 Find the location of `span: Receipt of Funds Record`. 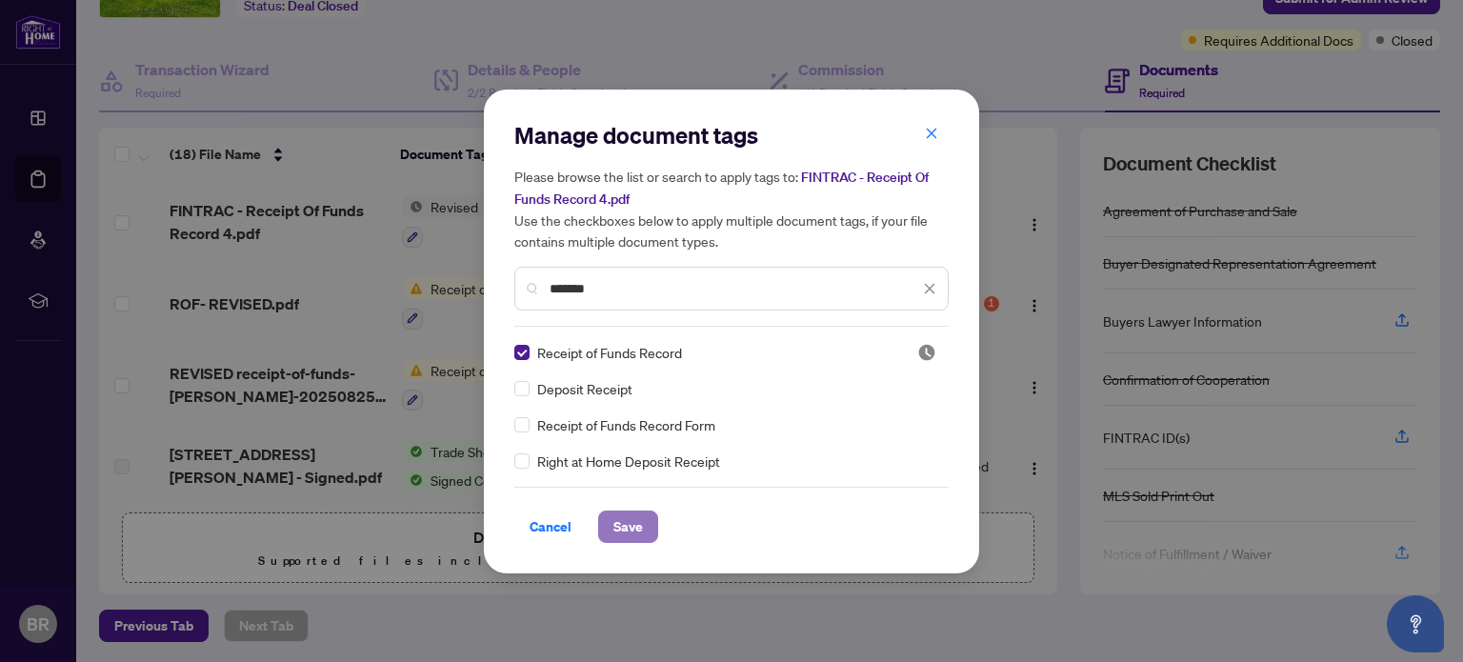

span: Receipt of Funds Record is located at coordinates (610, 352).